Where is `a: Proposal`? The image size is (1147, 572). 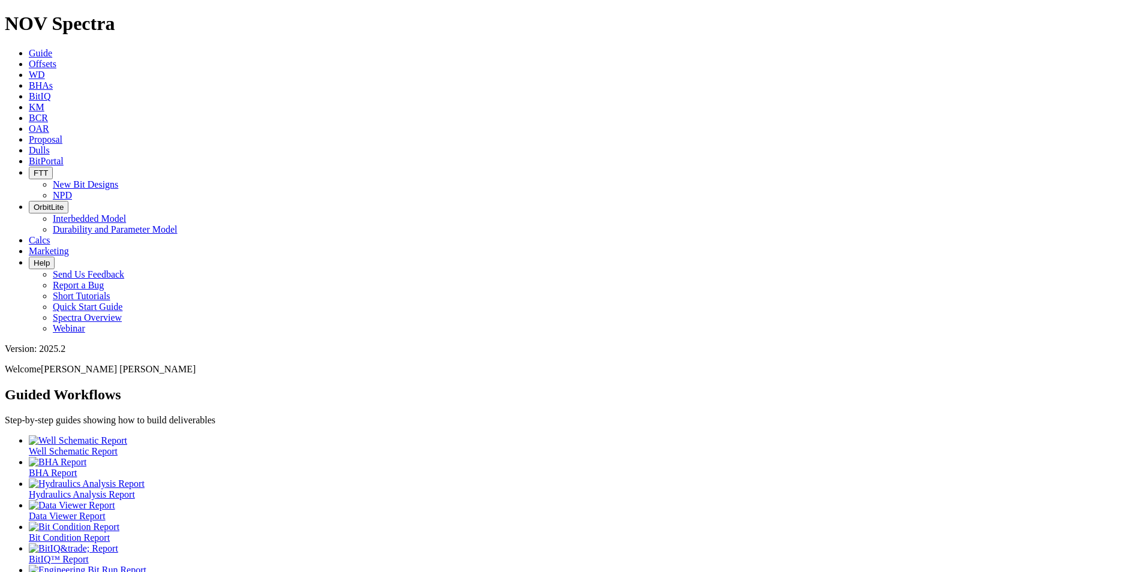
a: Proposal is located at coordinates (46, 139).